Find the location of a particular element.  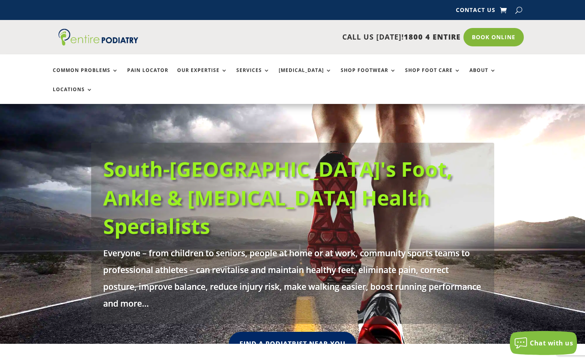

span: 1800 4 ENTIRE is located at coordinates (432, 37).